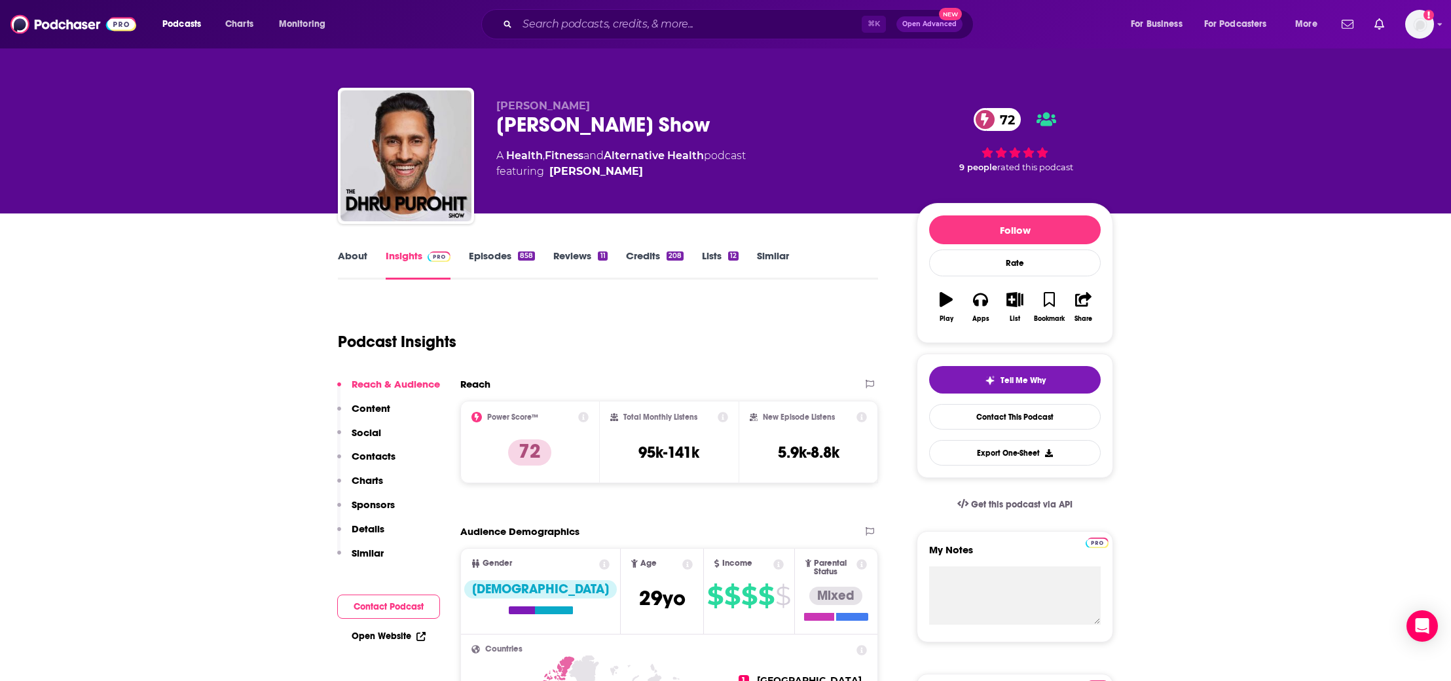  I want to click on p: Charts, so click(367, 480).